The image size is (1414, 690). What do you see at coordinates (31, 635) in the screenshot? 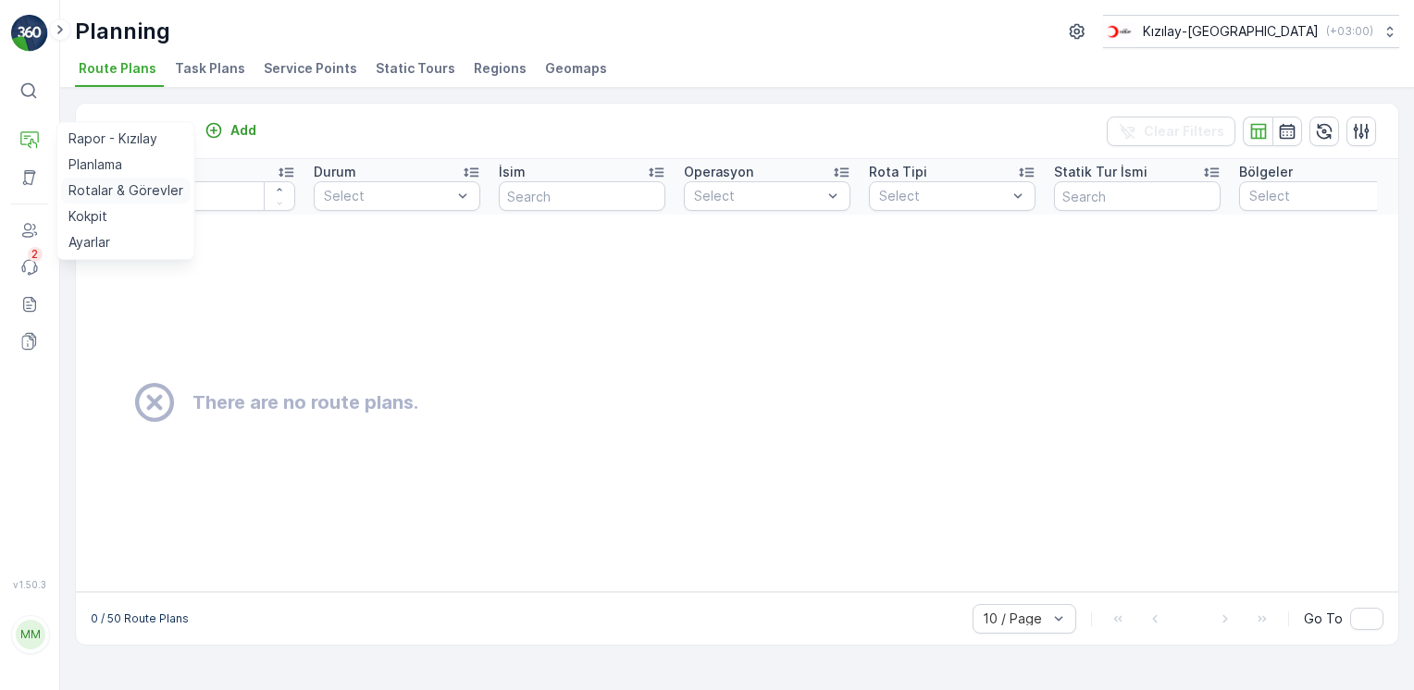
I see `div: MM` at bounding box center [31, 635].